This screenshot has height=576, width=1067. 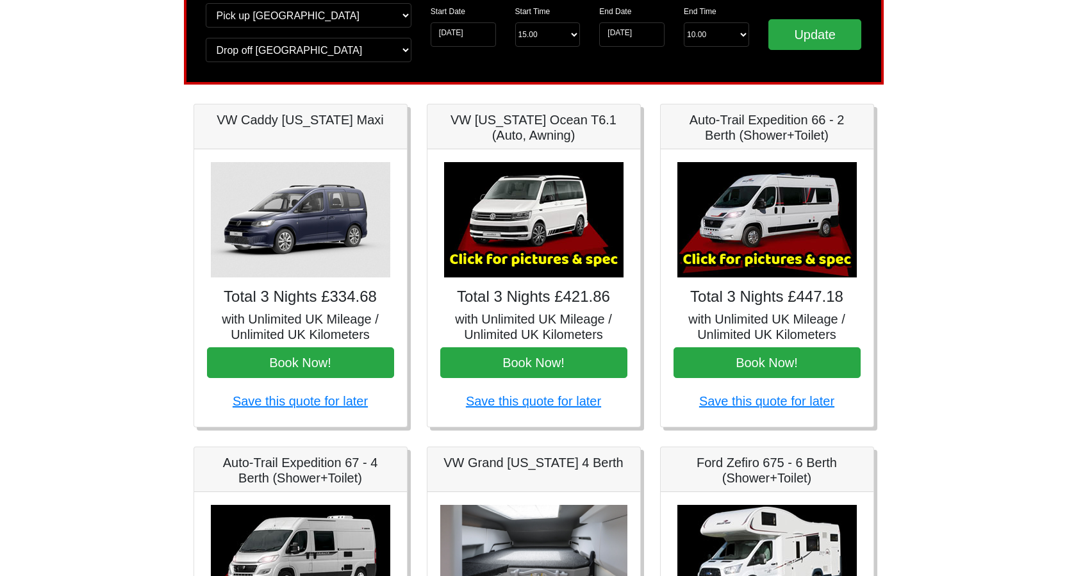 What do you see at coordinates (700, 12) in the screenshot?
I see `label: End Time` at bounding box center [700, 12].